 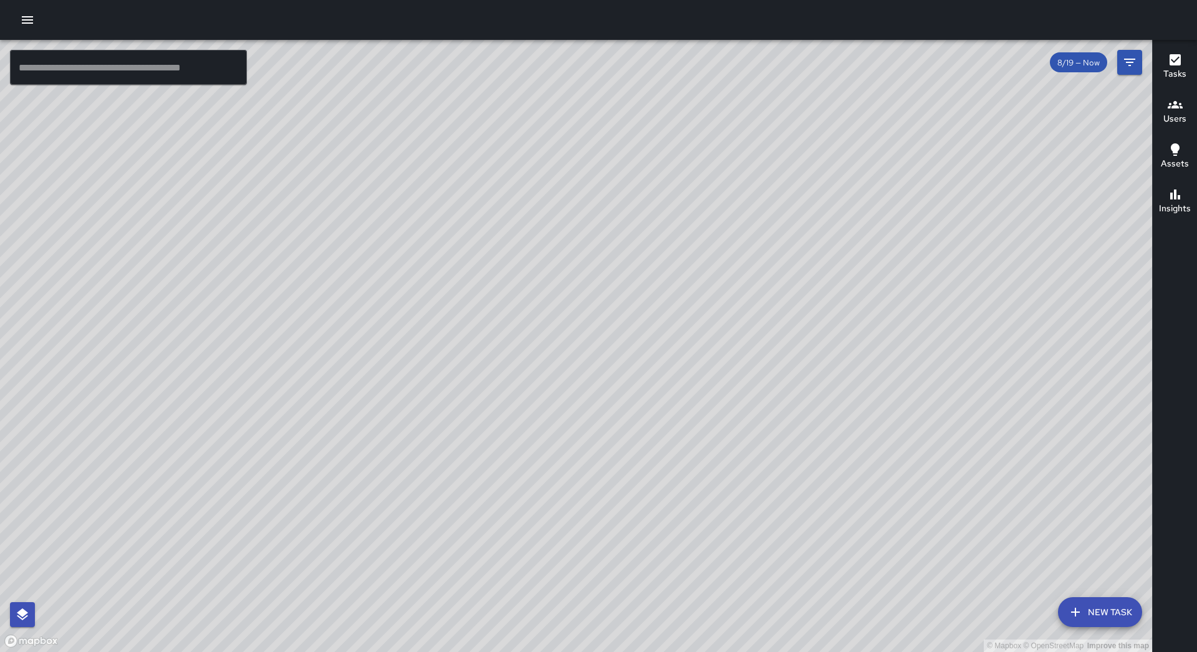 What do you see at coordinates (1174, 67) in the screenshot?
I see `button: Tasks` at bounding box center [1174, 67].